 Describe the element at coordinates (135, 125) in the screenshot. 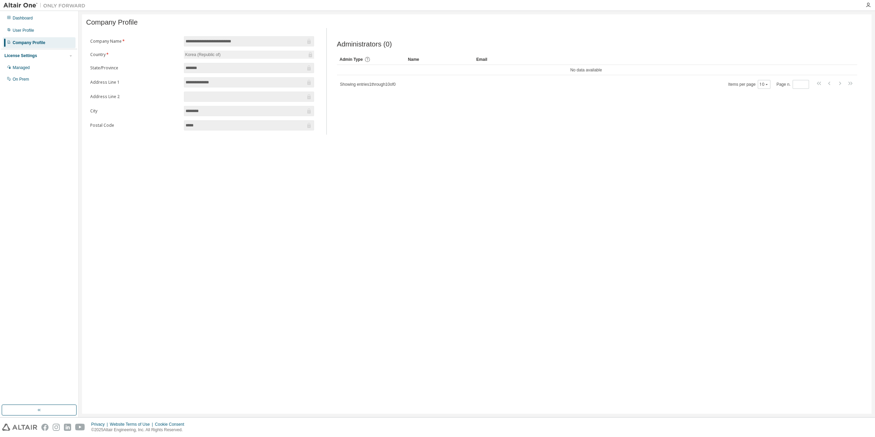

I see `label: Postal Code` at that location.